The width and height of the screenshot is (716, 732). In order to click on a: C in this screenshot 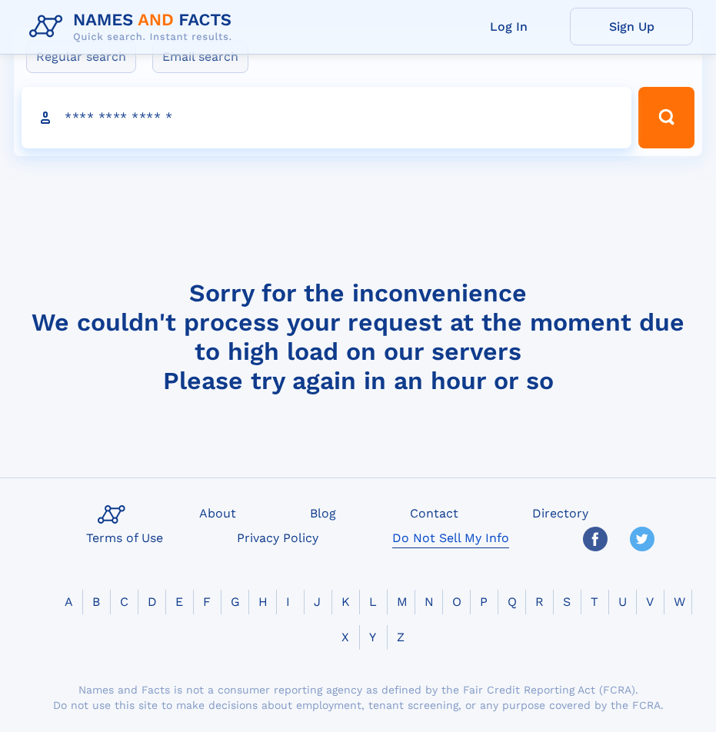, I will do `click(124, 601)`.